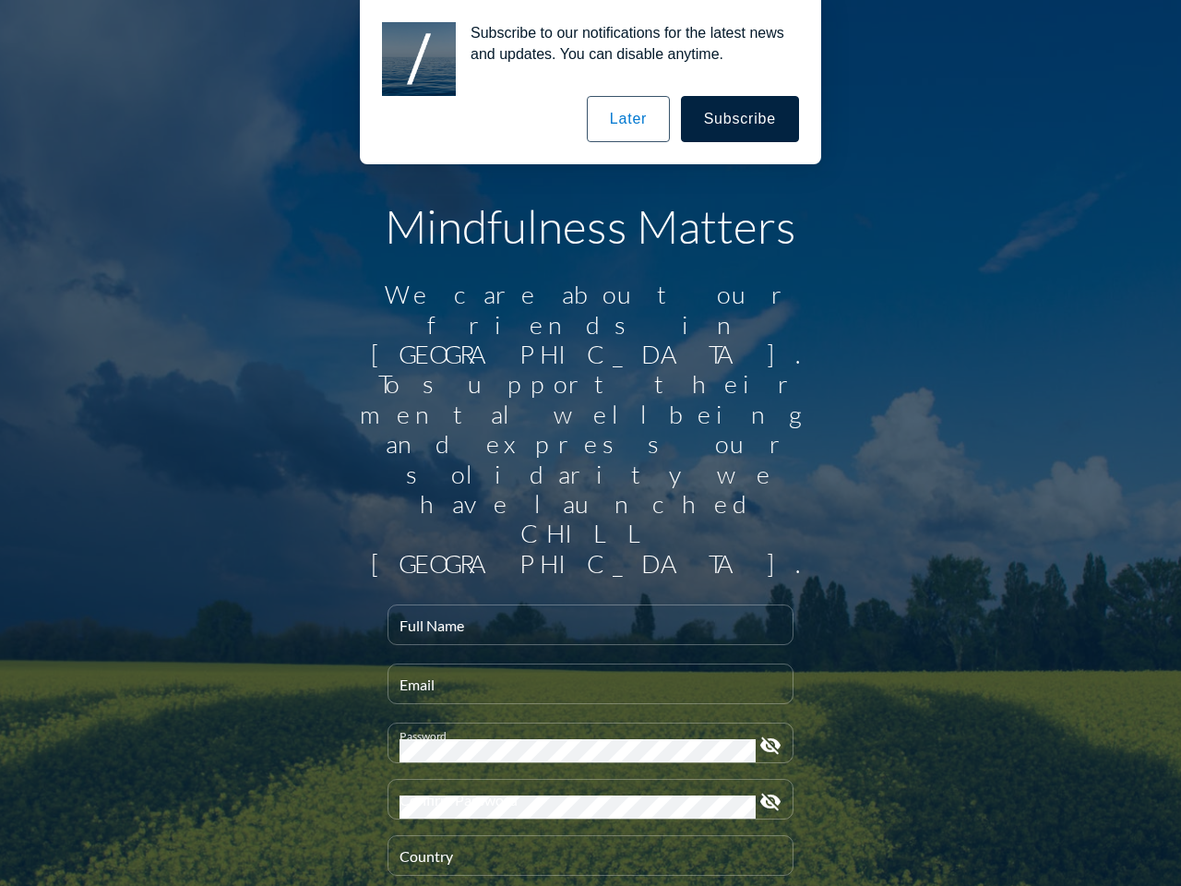 The height and width of the screenshot is (886, 1181). What do you see at coordinates (591, 691) in the screenshot?
I see `input: Email` at bounding box center [591, 691].